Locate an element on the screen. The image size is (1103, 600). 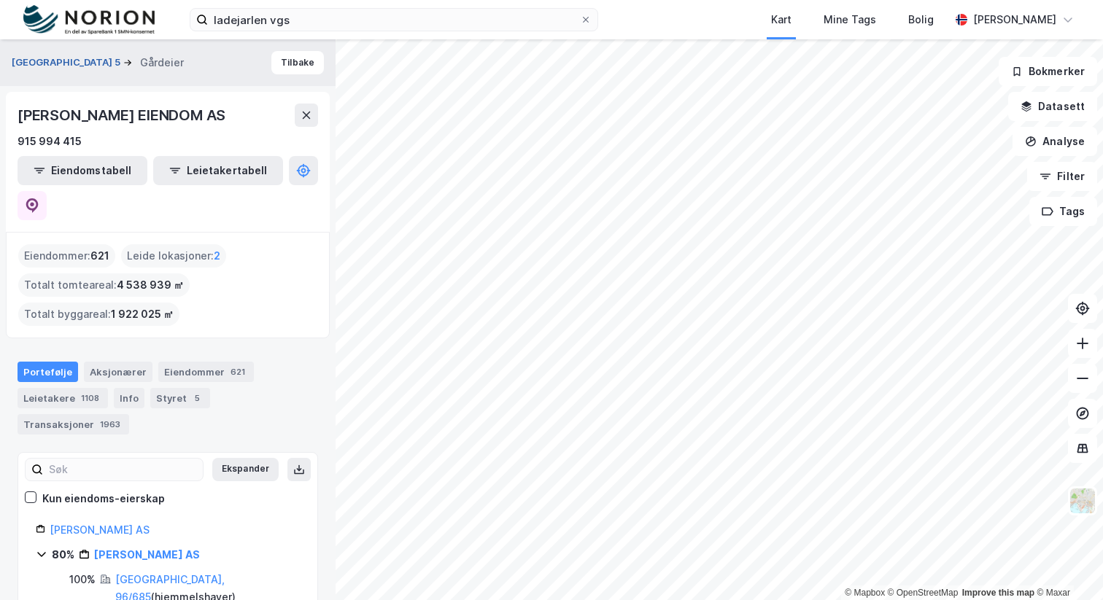
a: Improve this map is located at coordinates (998, 593).